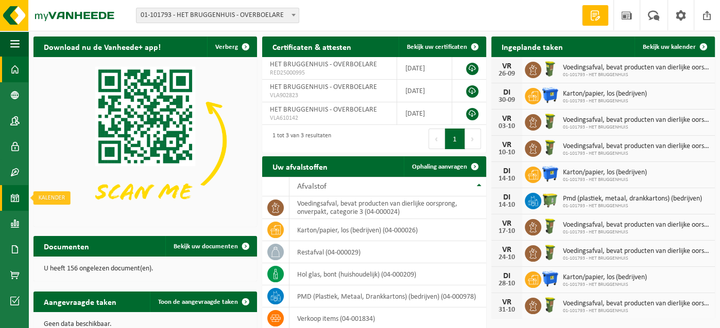 The image size is (720, 328). What do you see at coordinates (329, 96) in the screenshot?
I see `span: VLA902823` at bounding box center [329, 96].